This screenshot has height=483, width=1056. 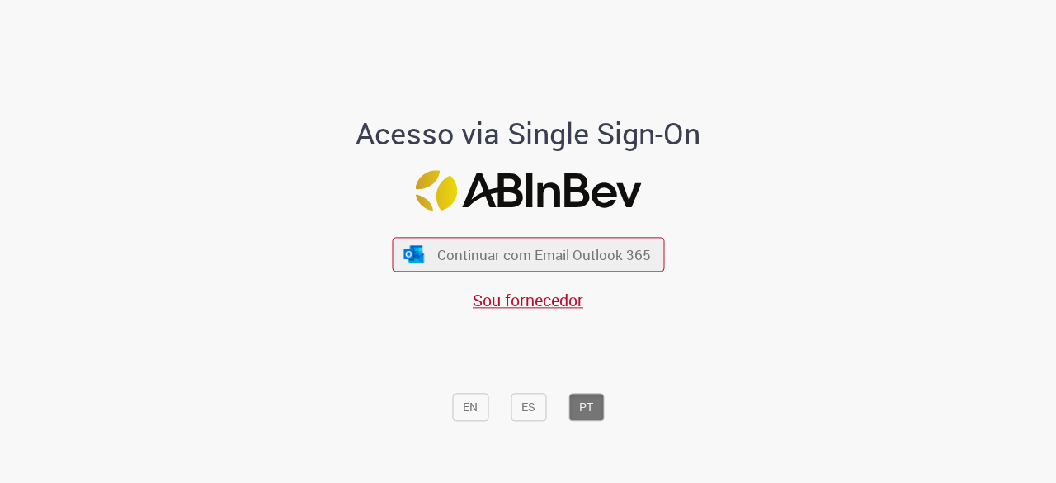 I want to click on span: Sou fornecedor, so click(x=528, y=299).